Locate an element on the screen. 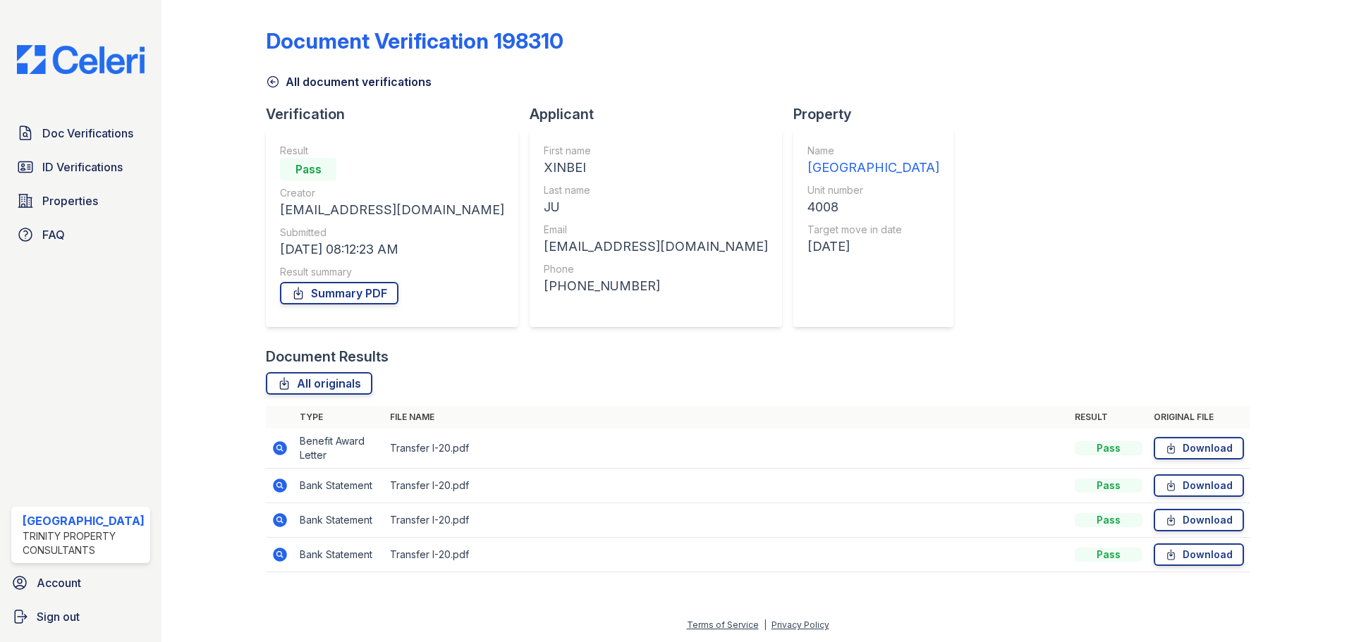 The image size is (1354, 642). div: Phone is located at coordinates (656, 269).